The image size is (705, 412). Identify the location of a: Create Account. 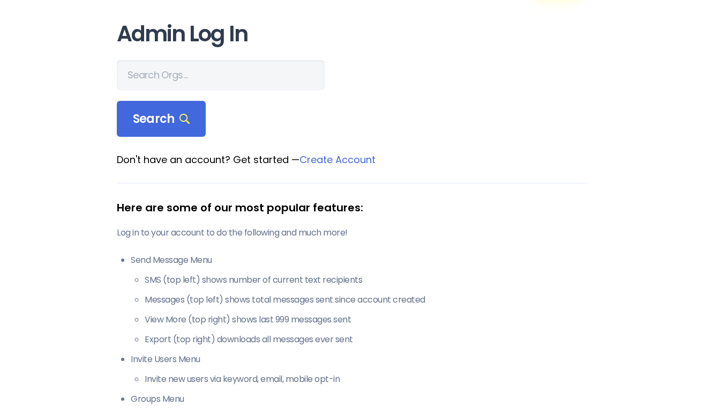
(338, 159).